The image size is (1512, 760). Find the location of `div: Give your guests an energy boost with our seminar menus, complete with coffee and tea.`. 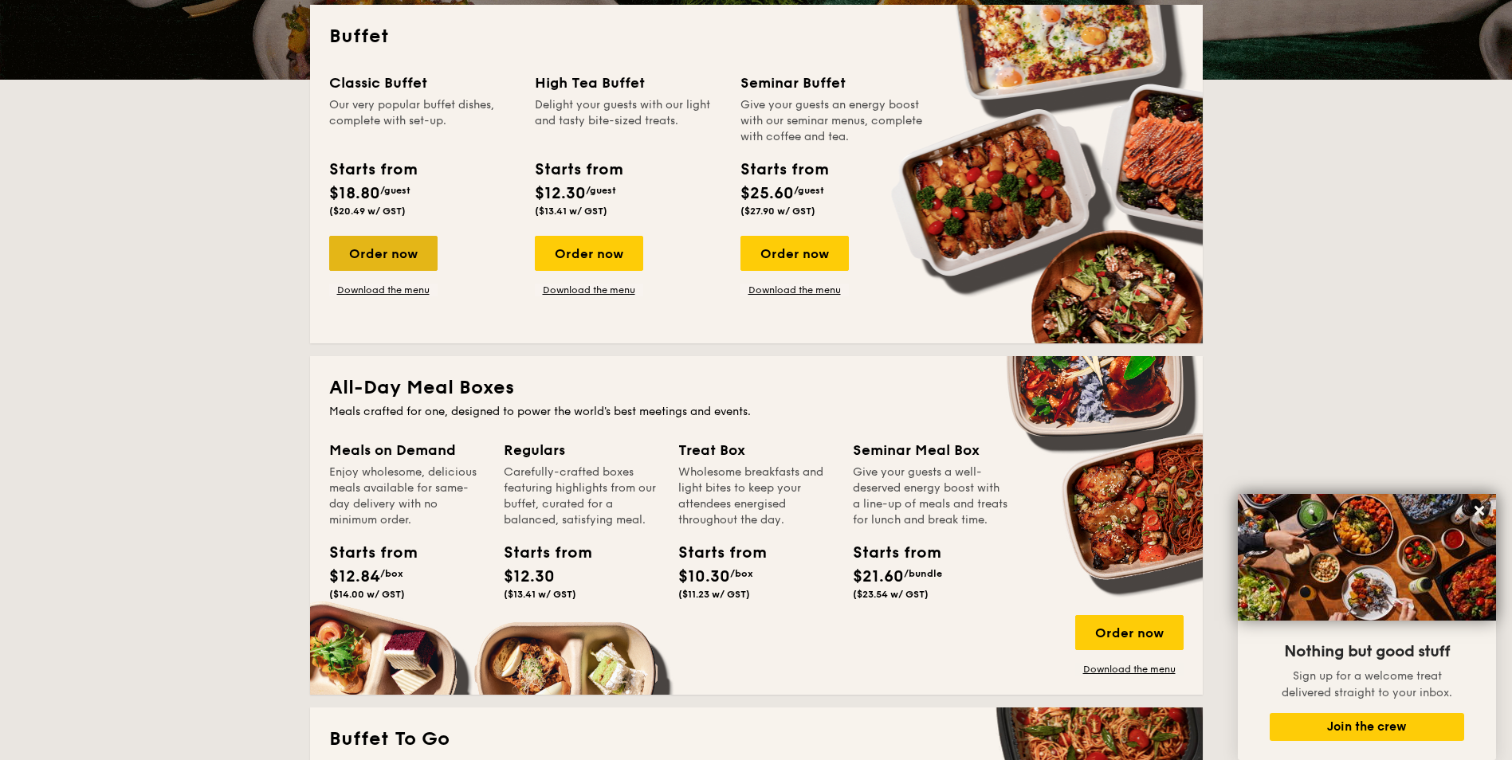

div: Give your guests an energy boost with our seminar menus, complete with coffee and tea. is located at coordinates (834, 121).